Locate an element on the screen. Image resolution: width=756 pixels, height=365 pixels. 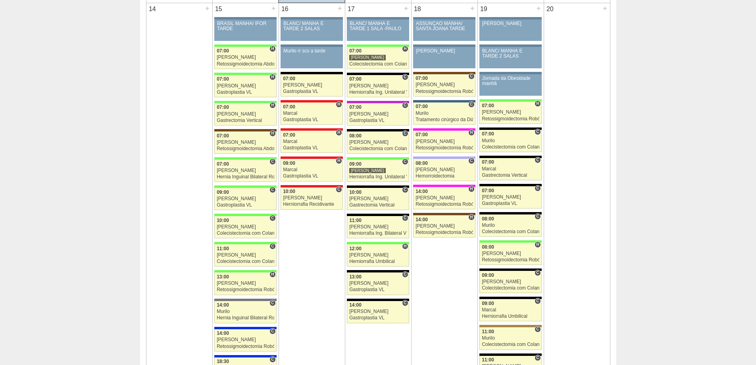
div: 14 is located at coordinates (152, 9).